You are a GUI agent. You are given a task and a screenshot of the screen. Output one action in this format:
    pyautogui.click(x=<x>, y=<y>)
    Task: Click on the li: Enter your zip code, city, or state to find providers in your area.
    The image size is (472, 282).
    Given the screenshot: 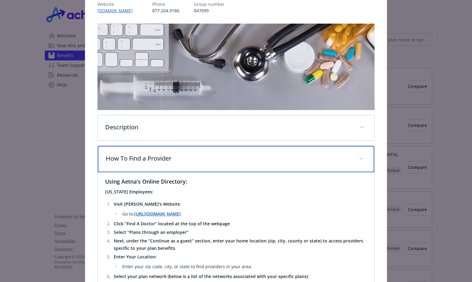 What is the action you would take?
    pyautogui.click(x=244, y=267)
    